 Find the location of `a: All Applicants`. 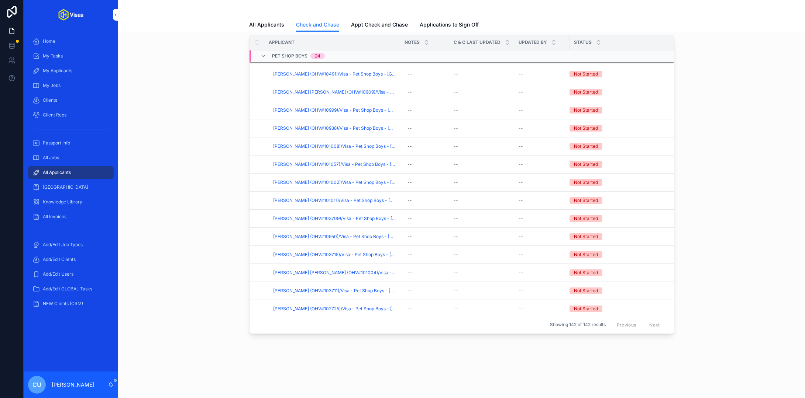

a: All Applicants is located at coordinates (266, 25).